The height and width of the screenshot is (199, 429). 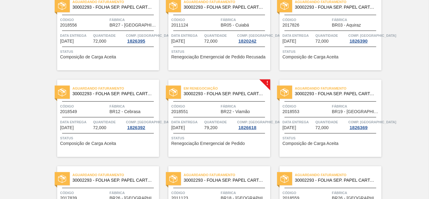 What do you see at coordinates (69, 112) in the screenshot?
I see `span: 2018549` at bounding box center [69, 112].